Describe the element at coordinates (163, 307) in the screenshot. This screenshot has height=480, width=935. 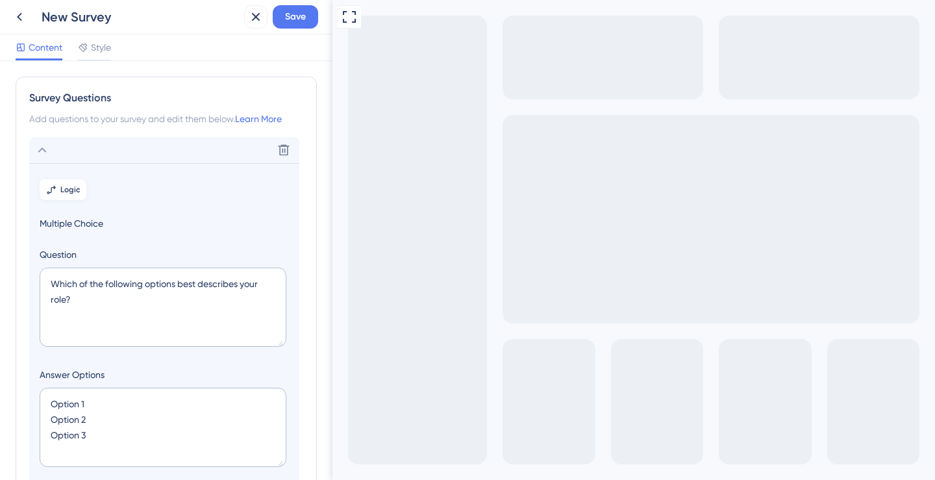
I see `textarea: Which of the following options best describes your role?` at that location.